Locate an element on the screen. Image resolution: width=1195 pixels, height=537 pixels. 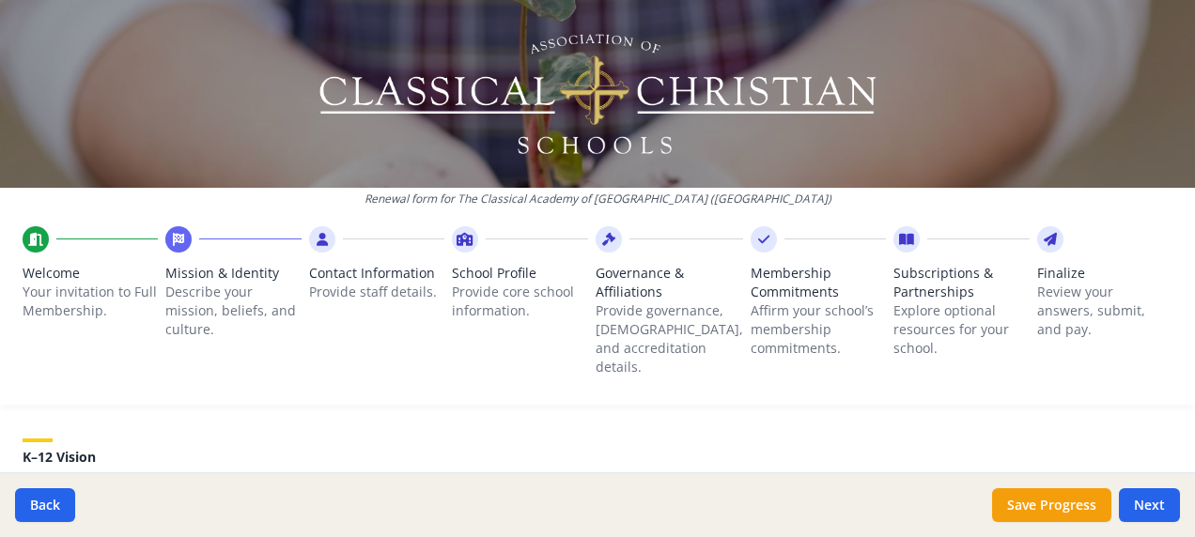
span: Finalize is located at coordinates (1105, 273).